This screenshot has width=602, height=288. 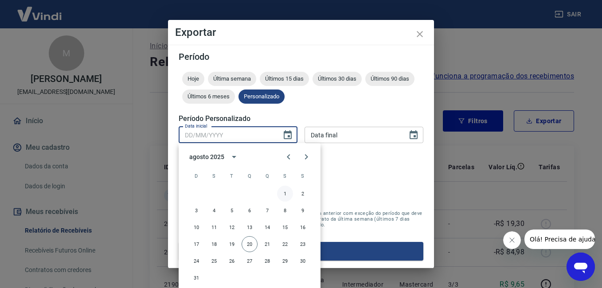 What do you see at coordinates (301, 57) in the screenshot?
I see `h5: Período` at bounding box center [301, 57].